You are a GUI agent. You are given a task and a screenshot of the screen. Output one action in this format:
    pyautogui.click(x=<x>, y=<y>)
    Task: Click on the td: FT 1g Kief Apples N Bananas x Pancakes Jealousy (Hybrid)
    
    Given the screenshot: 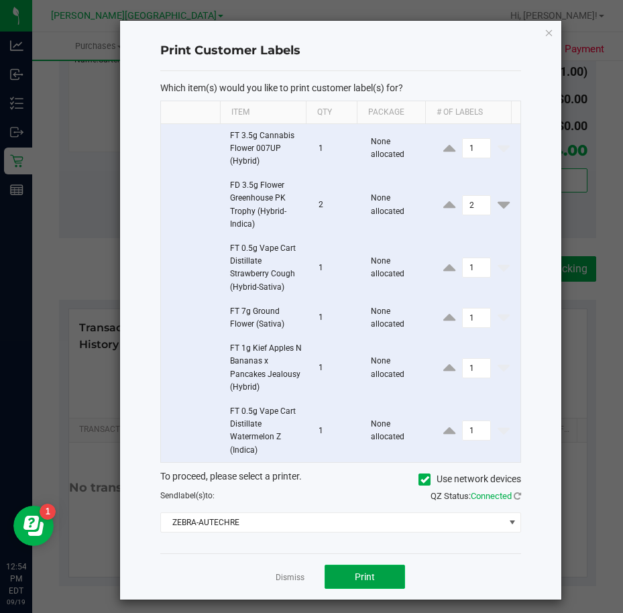 What is the action you would take?
    pyautogui.click(x=266, y=368)
    